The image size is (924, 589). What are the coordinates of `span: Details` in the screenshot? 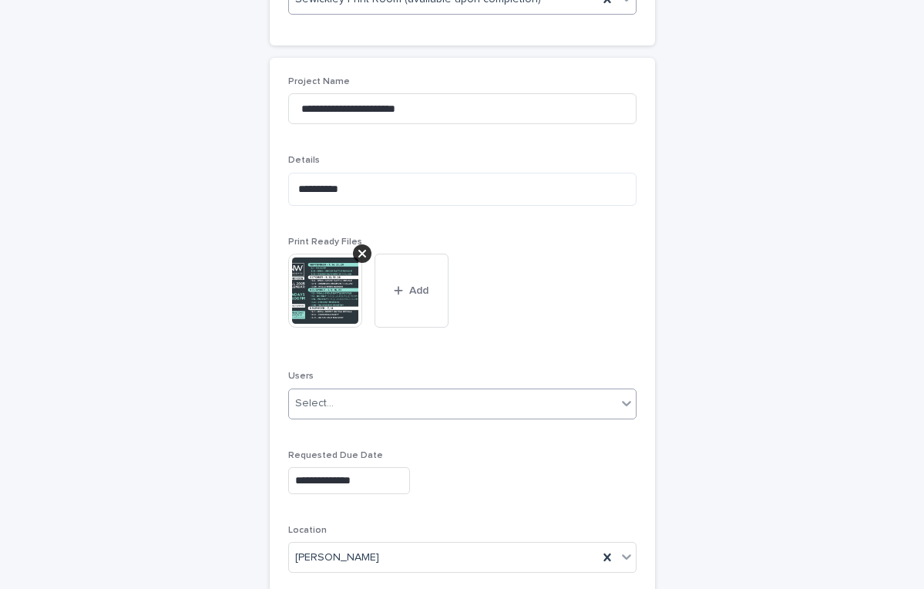 It's located at (304, 160).